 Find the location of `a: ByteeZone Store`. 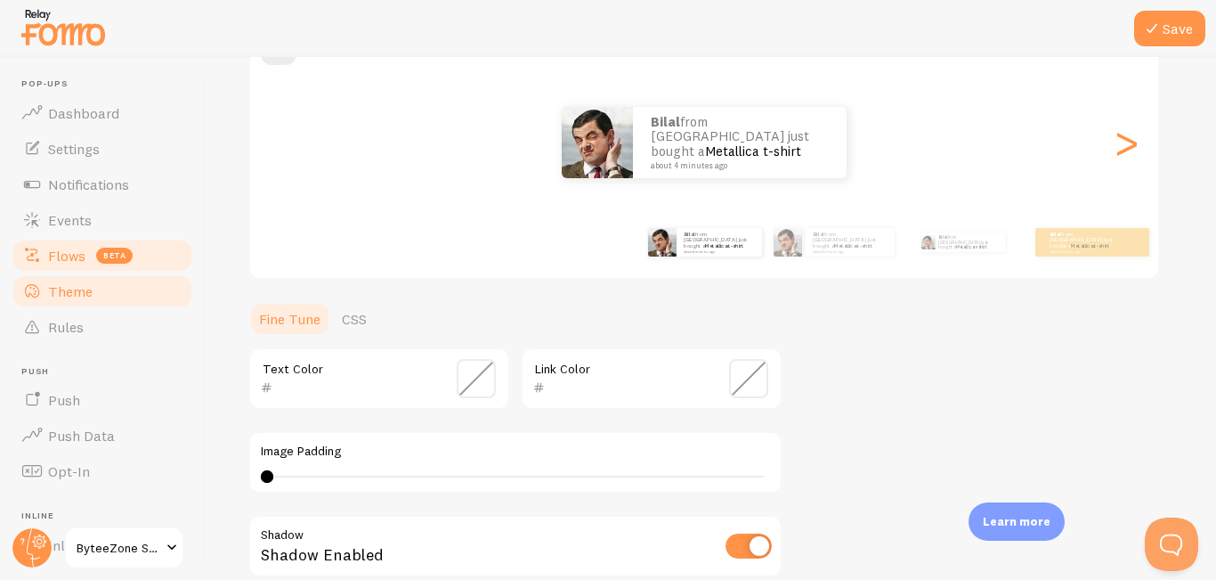

a: ByteeZone Store is located at coordinates (124, 548).